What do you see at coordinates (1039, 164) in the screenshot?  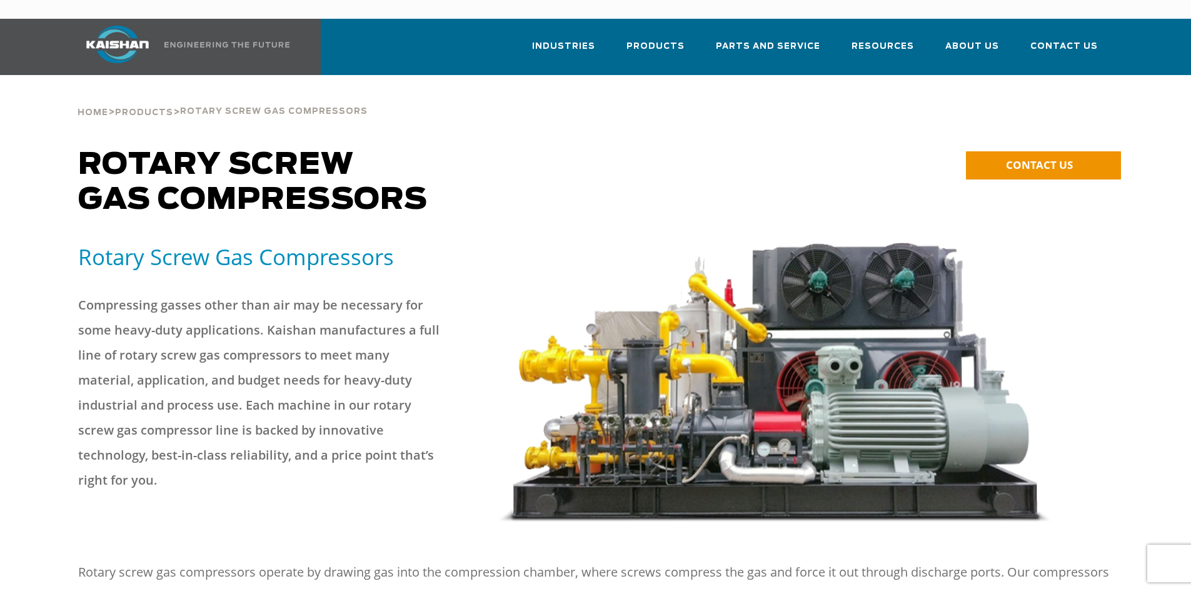 I see `span: CONTACT US` at bounding box center [1039, 164].